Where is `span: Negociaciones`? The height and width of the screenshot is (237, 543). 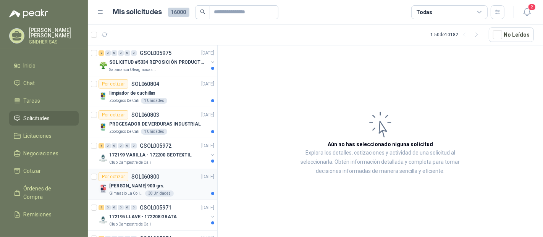
span: Negociaciones is located at coordinates (41, 153).